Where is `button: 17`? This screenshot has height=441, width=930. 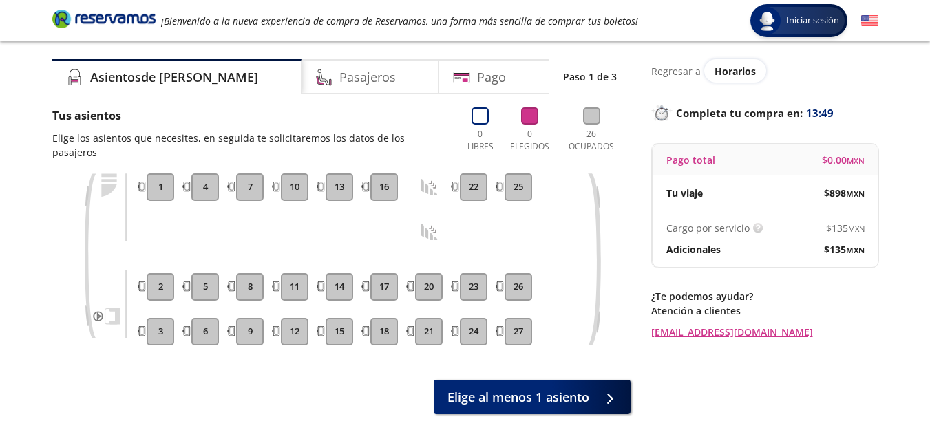 button: 17 is located at coordinates (384, 287).